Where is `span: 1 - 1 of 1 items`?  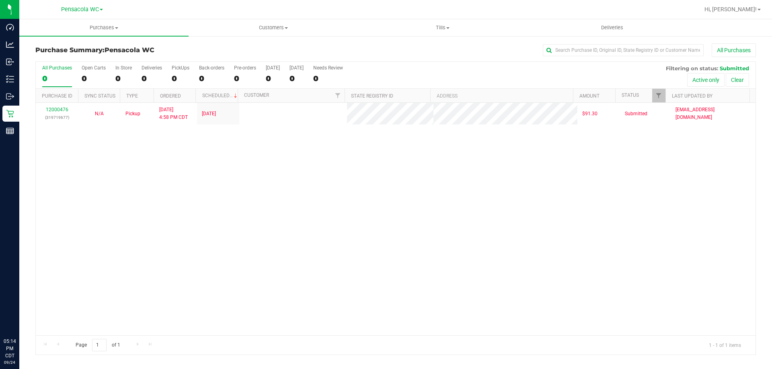
span: 1 - 1 of 1 items is located at coordinates (725, 345).